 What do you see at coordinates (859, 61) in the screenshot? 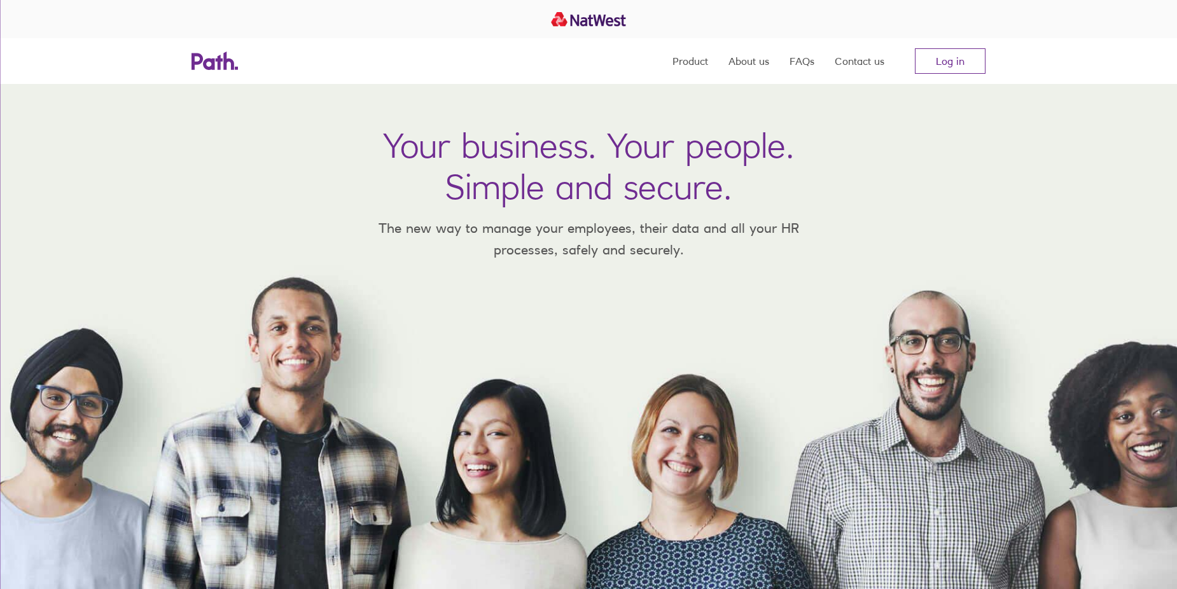
I see `a: Contact us` at bounding box center [859, 61].